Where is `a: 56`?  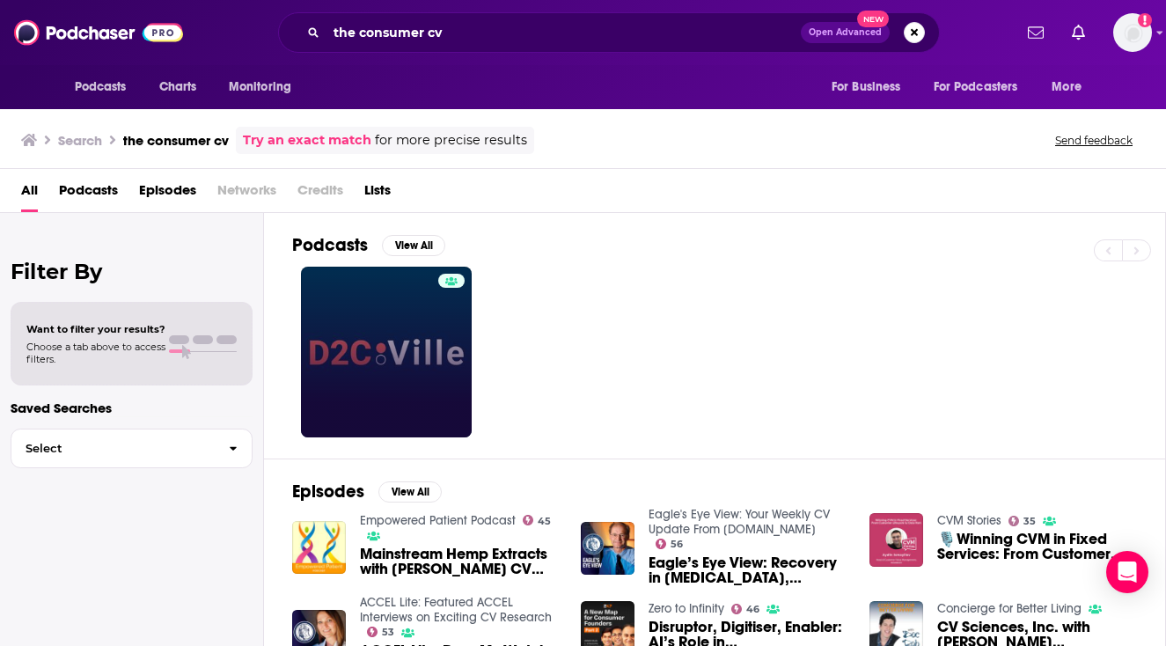 a: 56 is located at coordinates (670, 544).